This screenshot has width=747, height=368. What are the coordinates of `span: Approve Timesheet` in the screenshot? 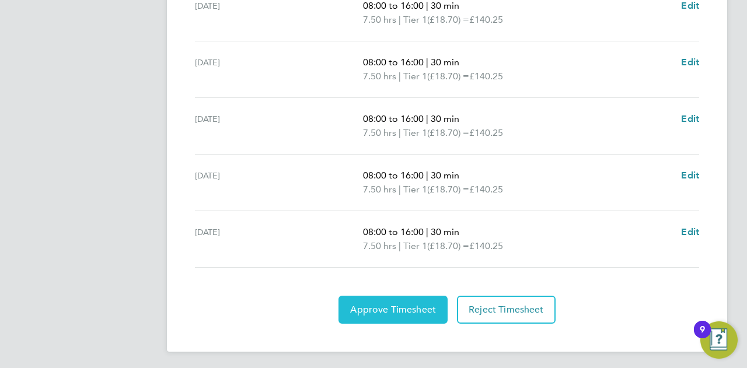 It's located at (393, 310).